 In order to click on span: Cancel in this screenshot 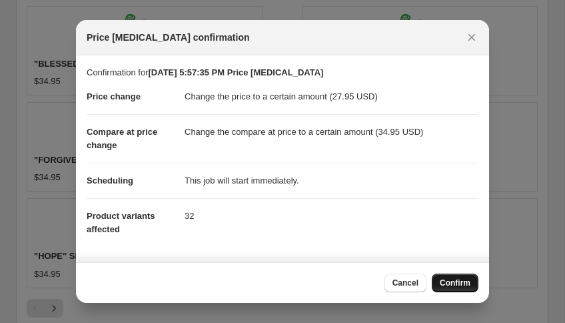, I will do `click(405, 283)`.